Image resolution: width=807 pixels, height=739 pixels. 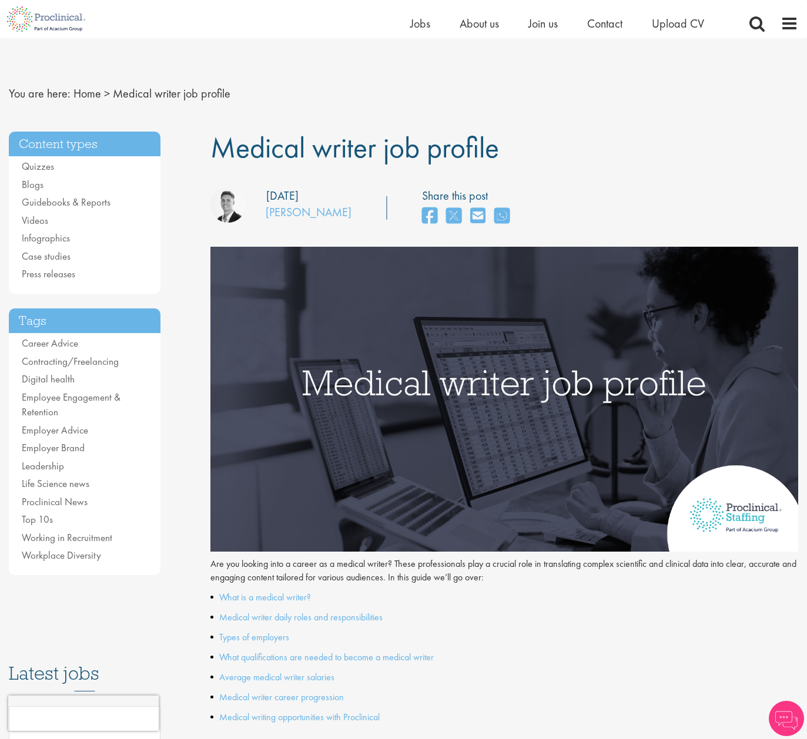 I want to click on span: About us, so click(x=479, y=24).